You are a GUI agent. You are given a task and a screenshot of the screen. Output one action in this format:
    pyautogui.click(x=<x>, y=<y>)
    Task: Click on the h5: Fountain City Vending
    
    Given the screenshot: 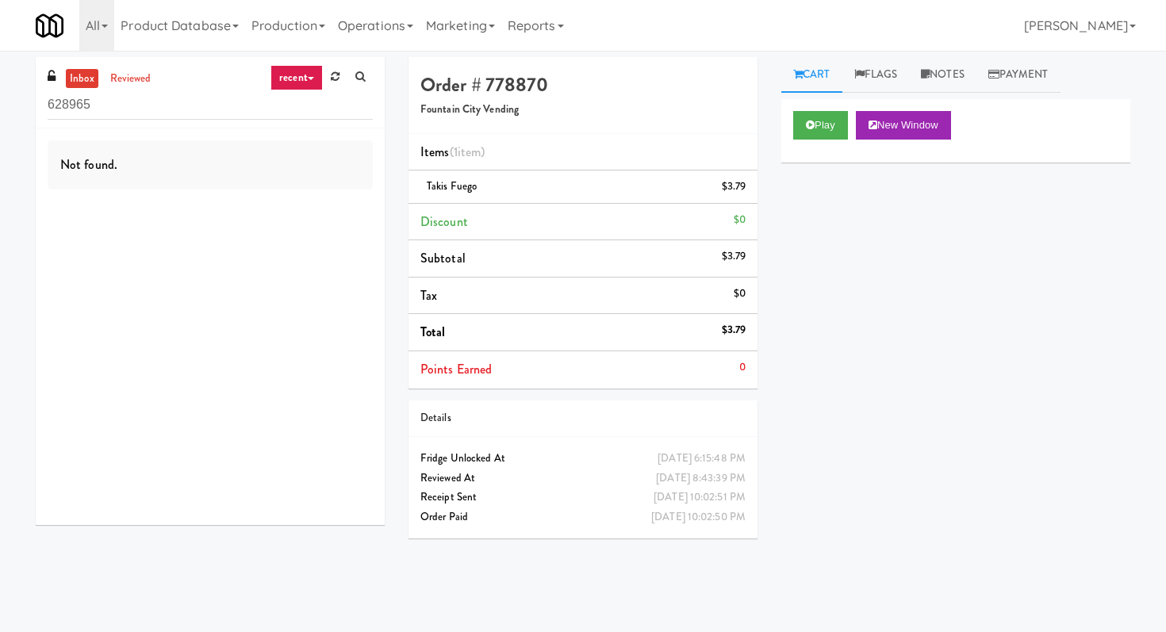 What is the action you would take?
    pyautogui.click(x=583, y=109)
    